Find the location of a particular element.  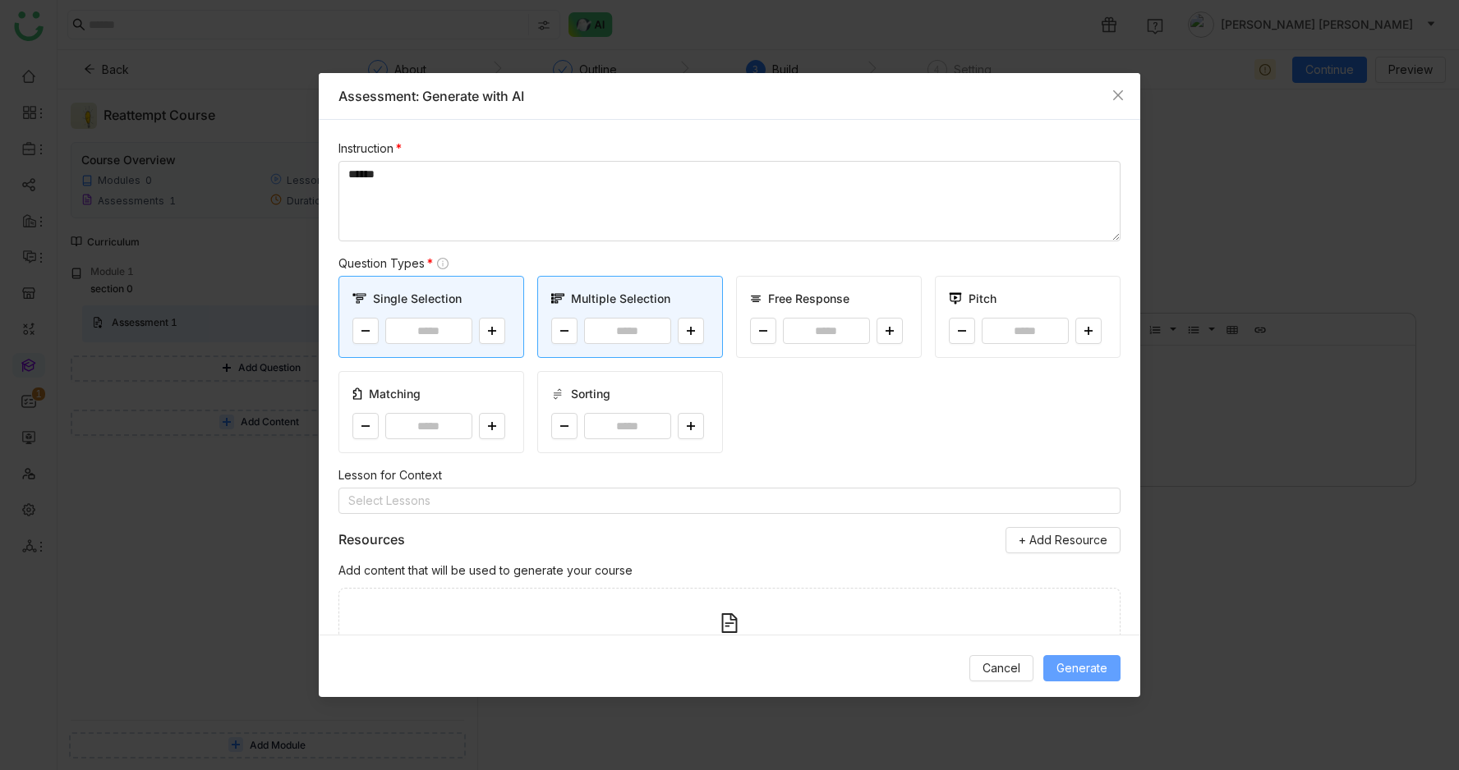

span: + Add Resource is located at coordinates (1063, 540).